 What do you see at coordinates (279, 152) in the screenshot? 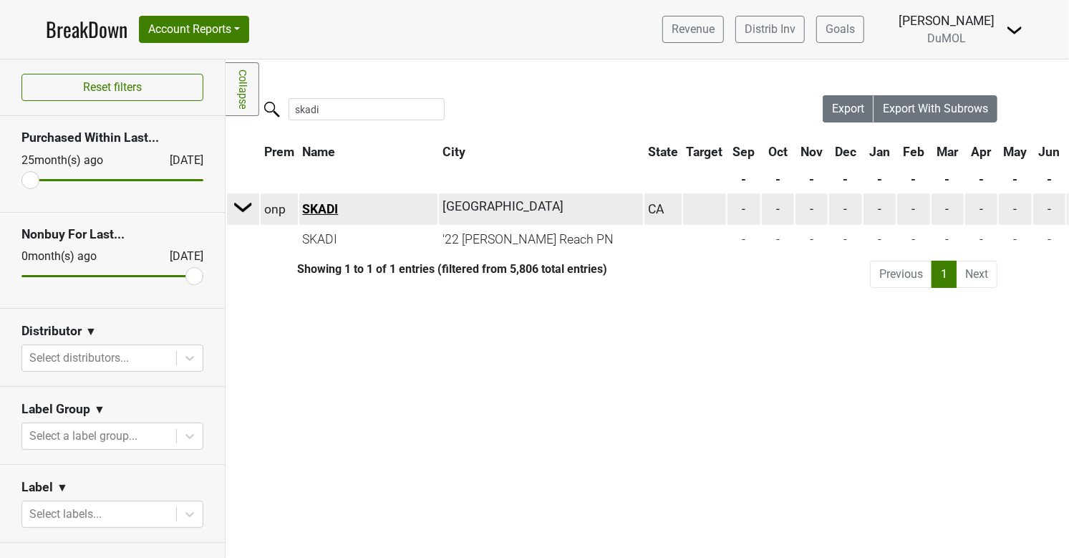
I see `th: Prem: activate to sort column ascending` at bounding box center [279, 152].